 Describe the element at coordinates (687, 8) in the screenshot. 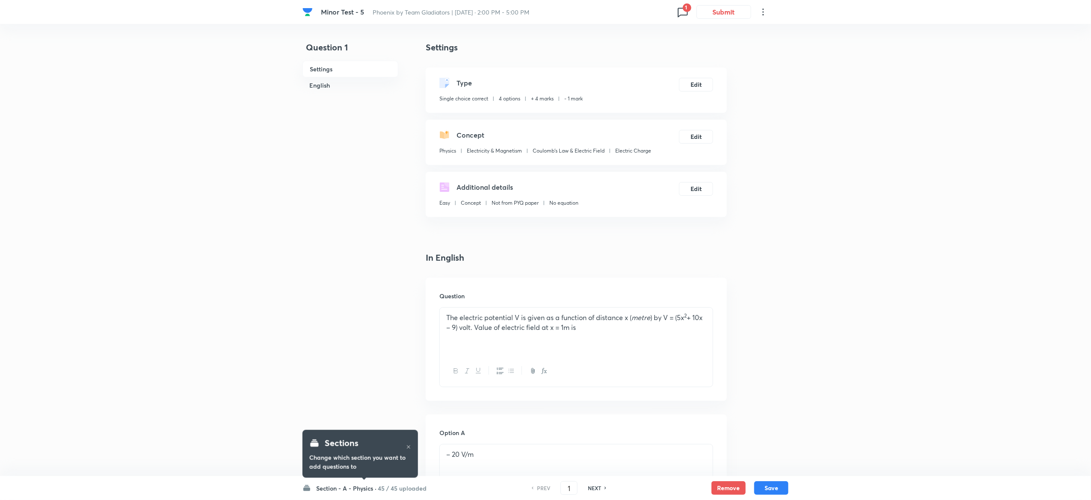

I see `span: 1` at that location.